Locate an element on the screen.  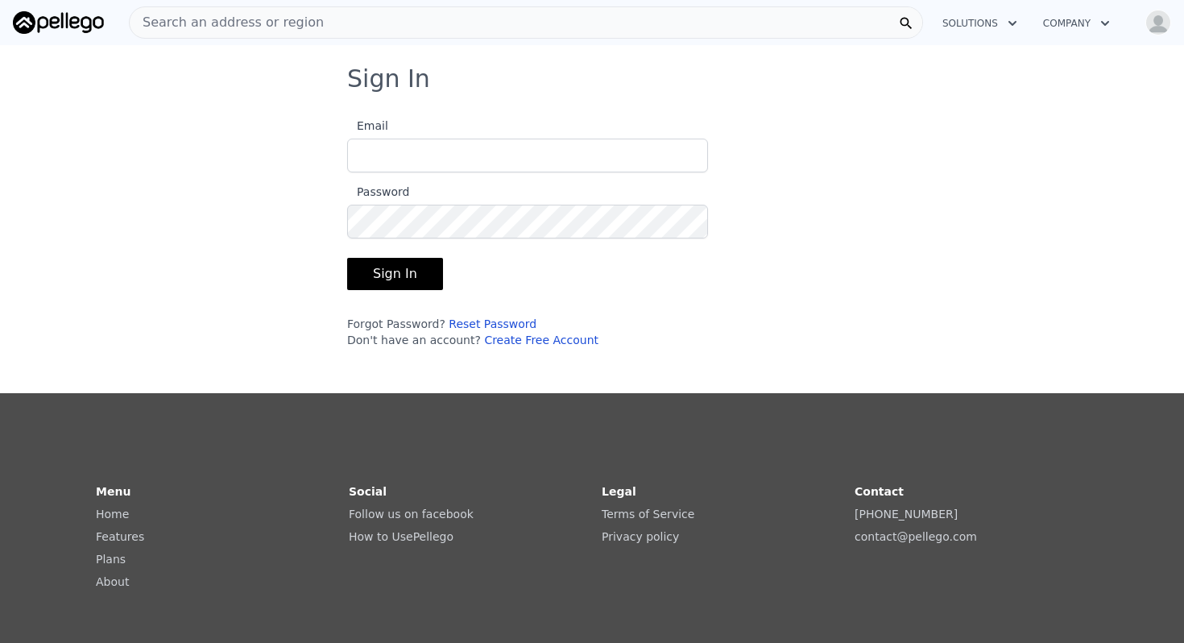
a: Features is located at coordinates (120, 536).